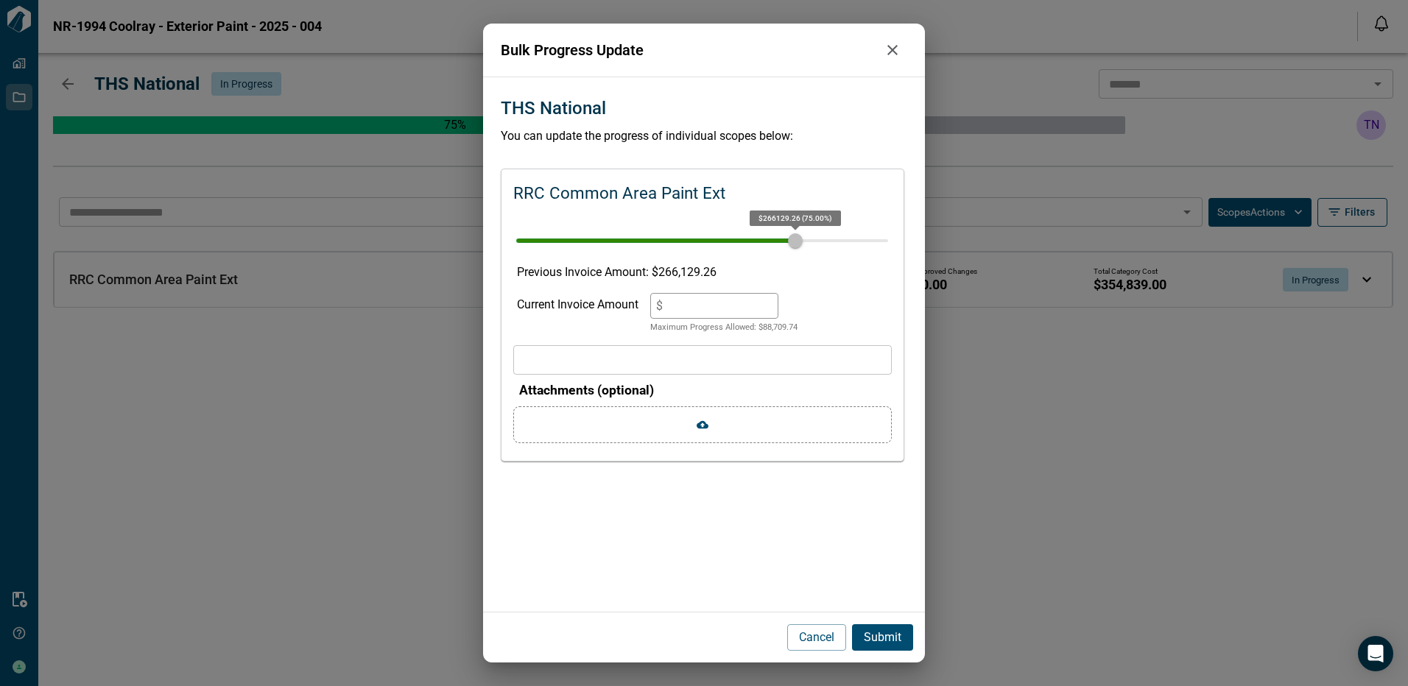 Image resolution: width=1408 pixels, height=686 pixels. Describe the element at coordinates (553, 108) in the screenshot. I see `p: THS National` at that location.